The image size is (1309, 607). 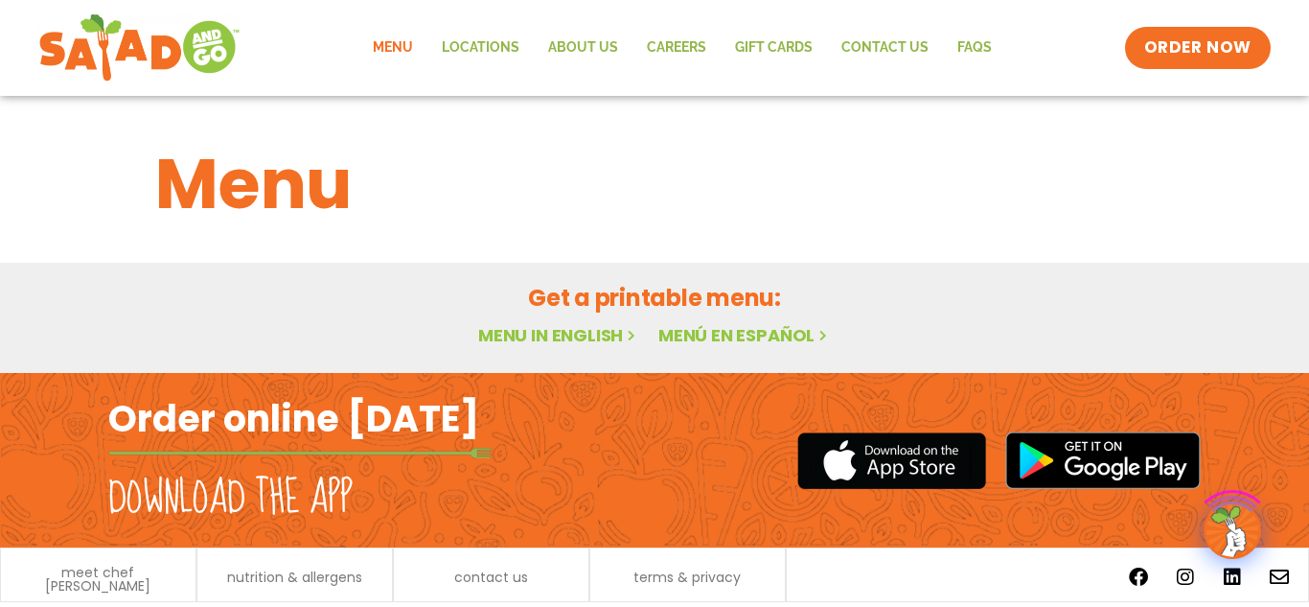 I want to click on nav: Menu, so click(x=682, y=48).